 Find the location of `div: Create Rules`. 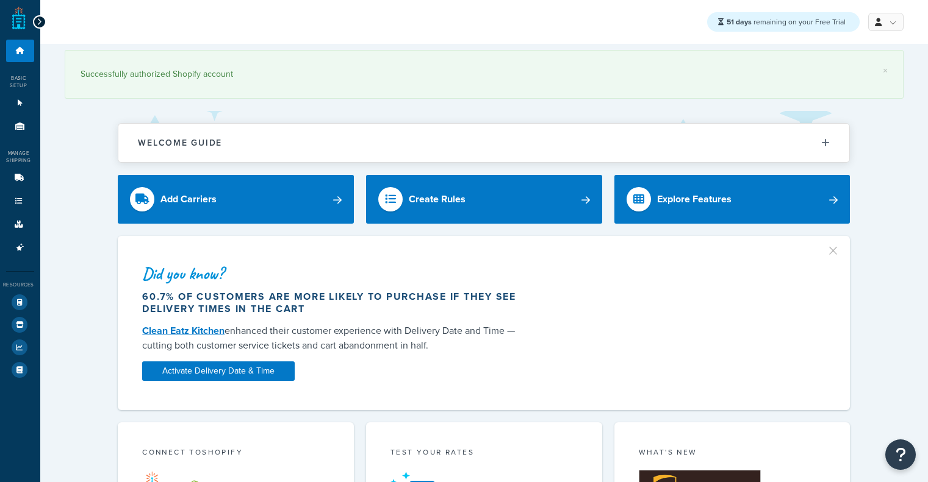

div: Create Rules is located at coordinates (437, 199).